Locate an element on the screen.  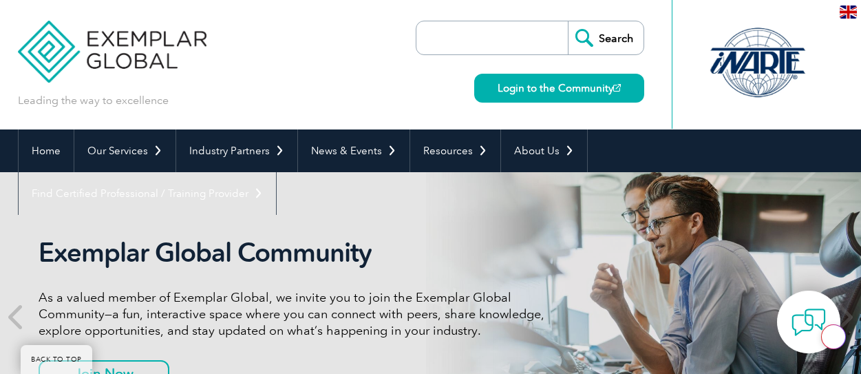
input: Search is located at coordinates (606, 38).